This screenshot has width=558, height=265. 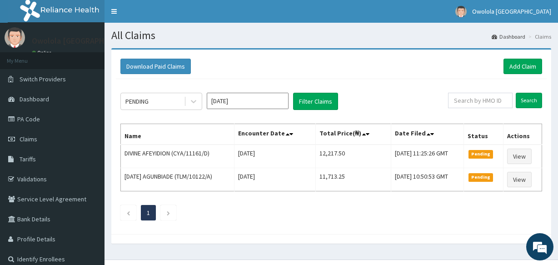 I want to click on th: Name, so click(x=178, y=135).